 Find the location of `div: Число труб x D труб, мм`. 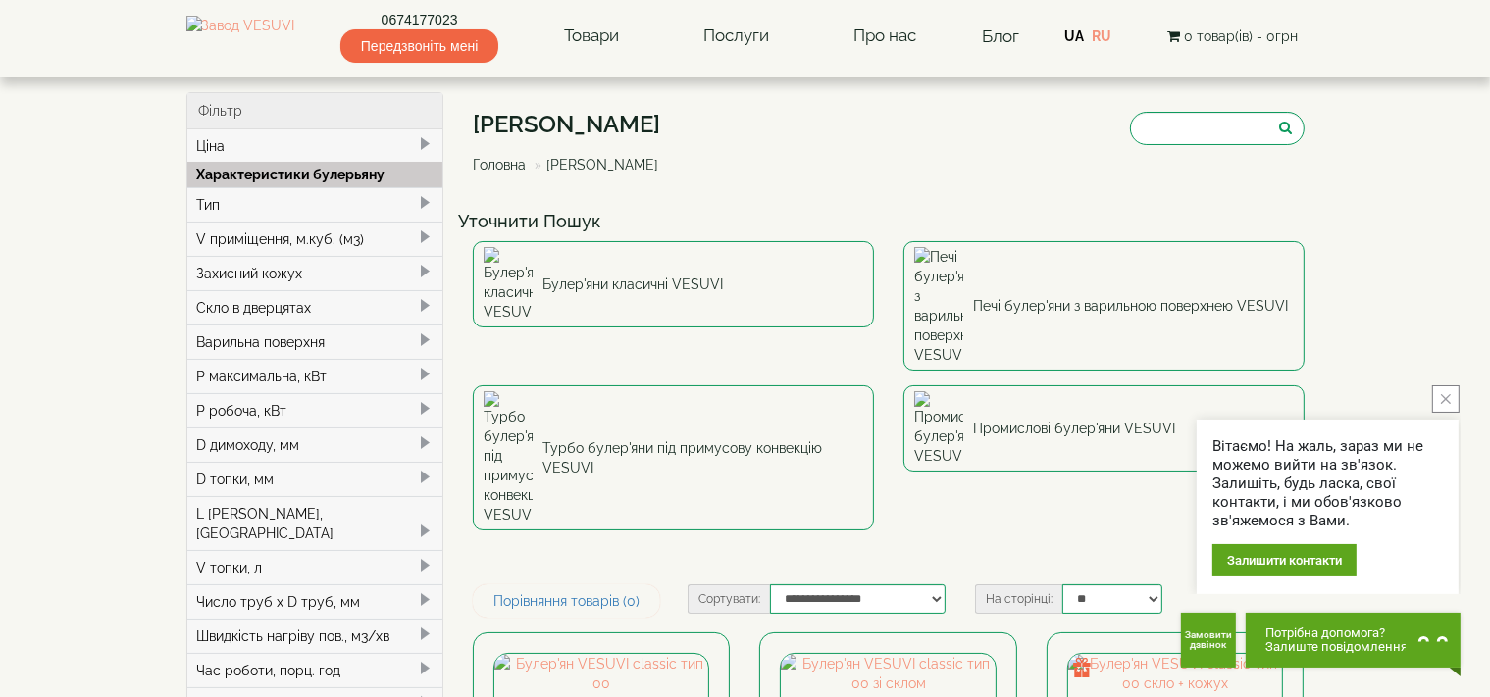

div: Число труб x D труб, мм is located at coordinates (315, 601).